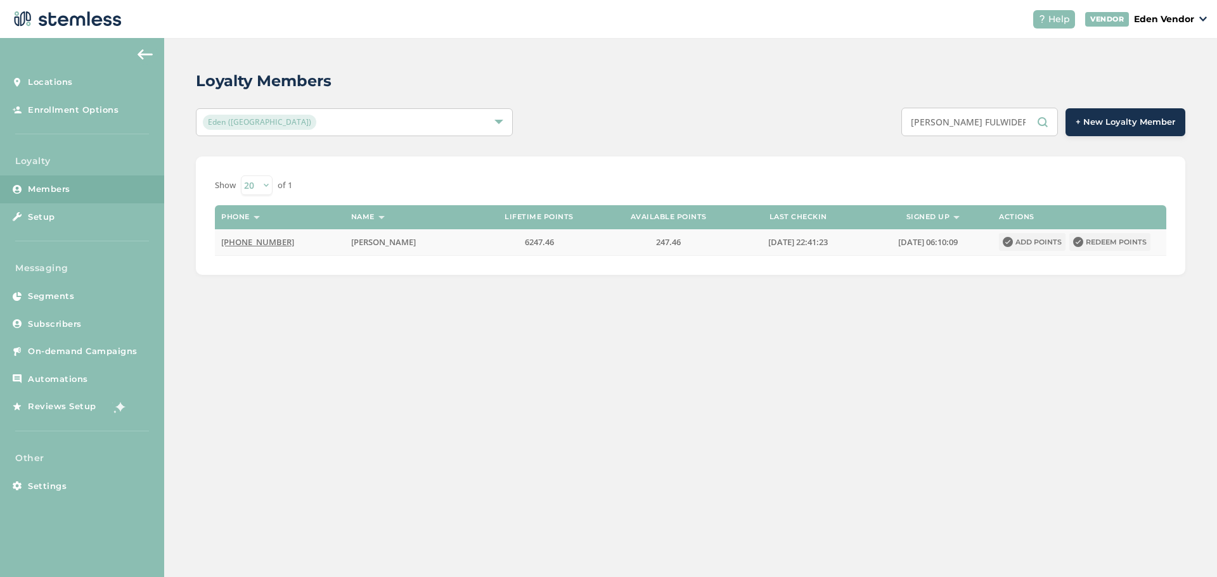  I want to click on th: Actions, so click(1079, 217).